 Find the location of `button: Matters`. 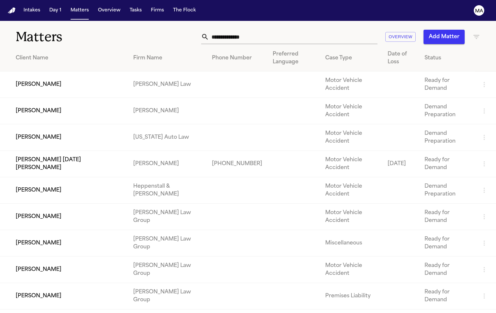

button: Matters is located at coordinates (80, 10).